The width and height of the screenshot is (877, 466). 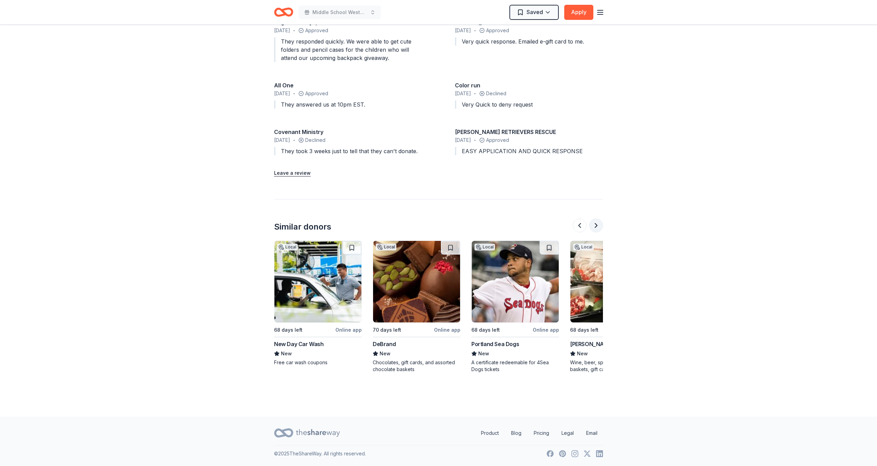 What do you see at coordinates (320, 453) in the screenshot?
I see `p: © 2025 TheShareWay. All rights reserved.` at bounding box center [320, 453].